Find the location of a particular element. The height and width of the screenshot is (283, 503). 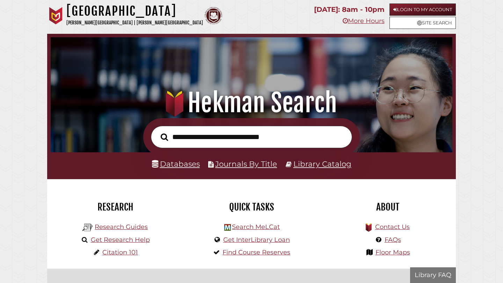

a: Citation 101 is located at coordinates (120, 253).